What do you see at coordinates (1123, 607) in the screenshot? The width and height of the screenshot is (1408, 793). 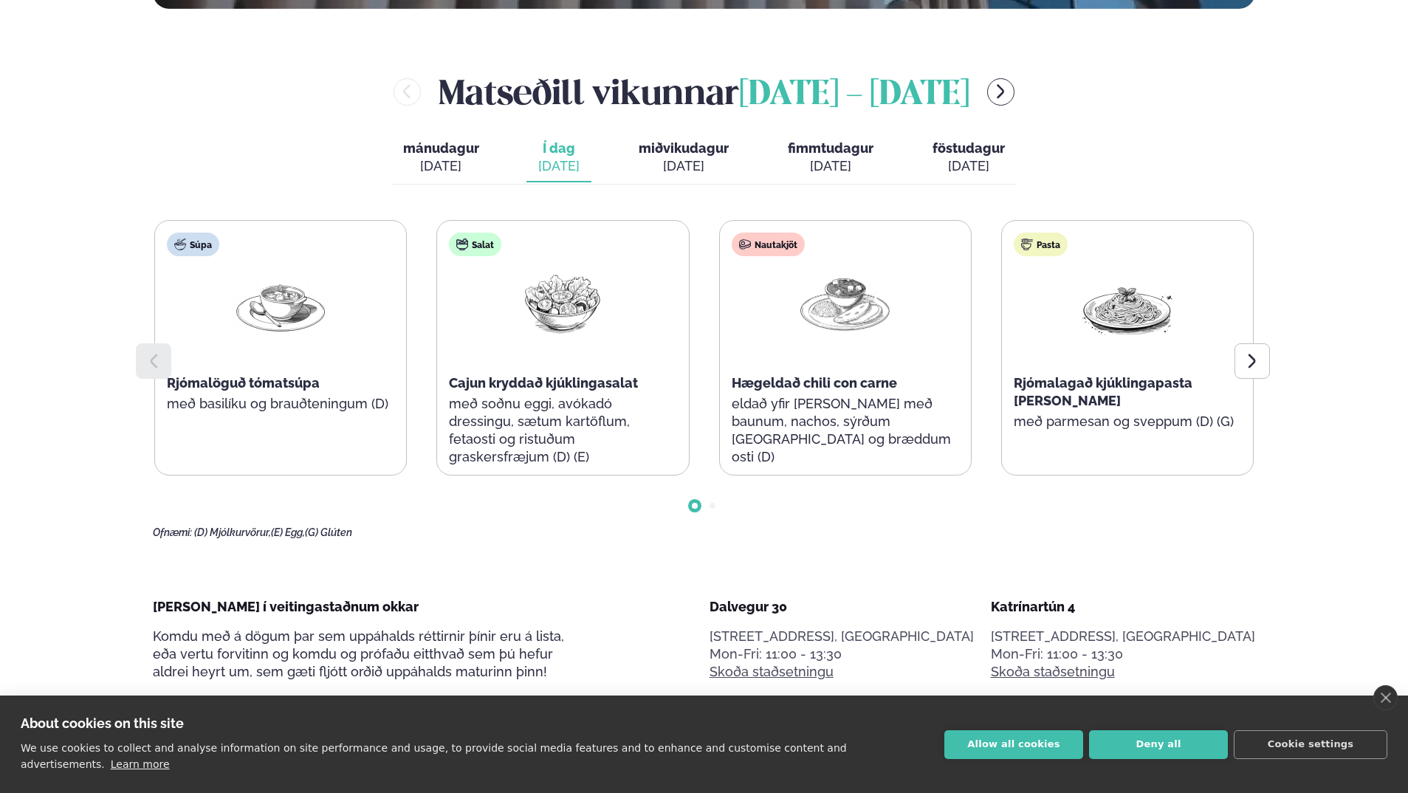 I see `div: Katrínartún 4` at bounding box center [1123, 607].